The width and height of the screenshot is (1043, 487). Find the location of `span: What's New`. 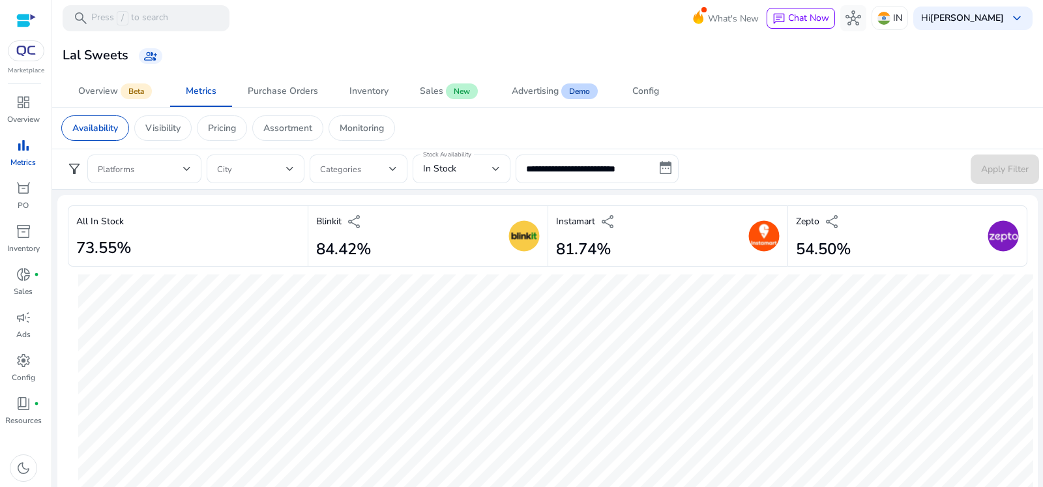

span: What's New is located at coordinates (734, 18).